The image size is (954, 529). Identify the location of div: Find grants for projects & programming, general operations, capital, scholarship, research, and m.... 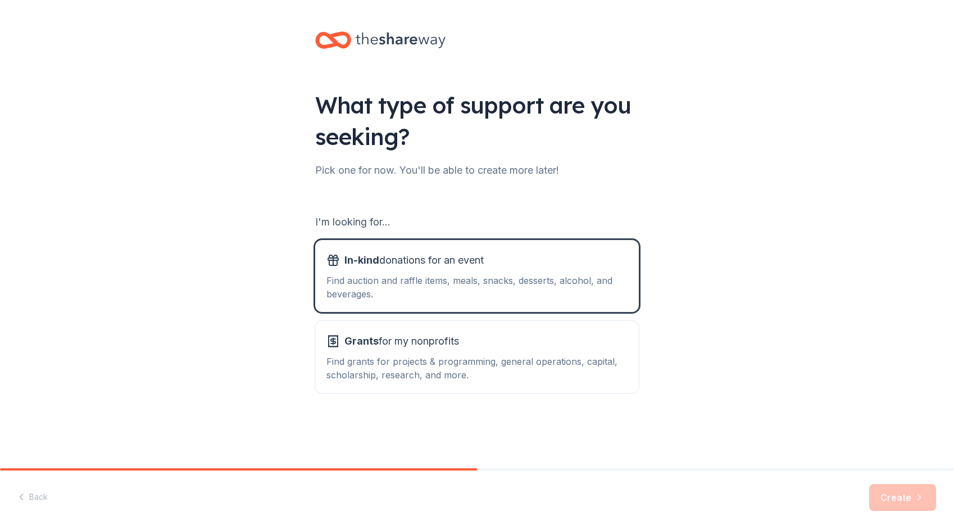
(477, 368).